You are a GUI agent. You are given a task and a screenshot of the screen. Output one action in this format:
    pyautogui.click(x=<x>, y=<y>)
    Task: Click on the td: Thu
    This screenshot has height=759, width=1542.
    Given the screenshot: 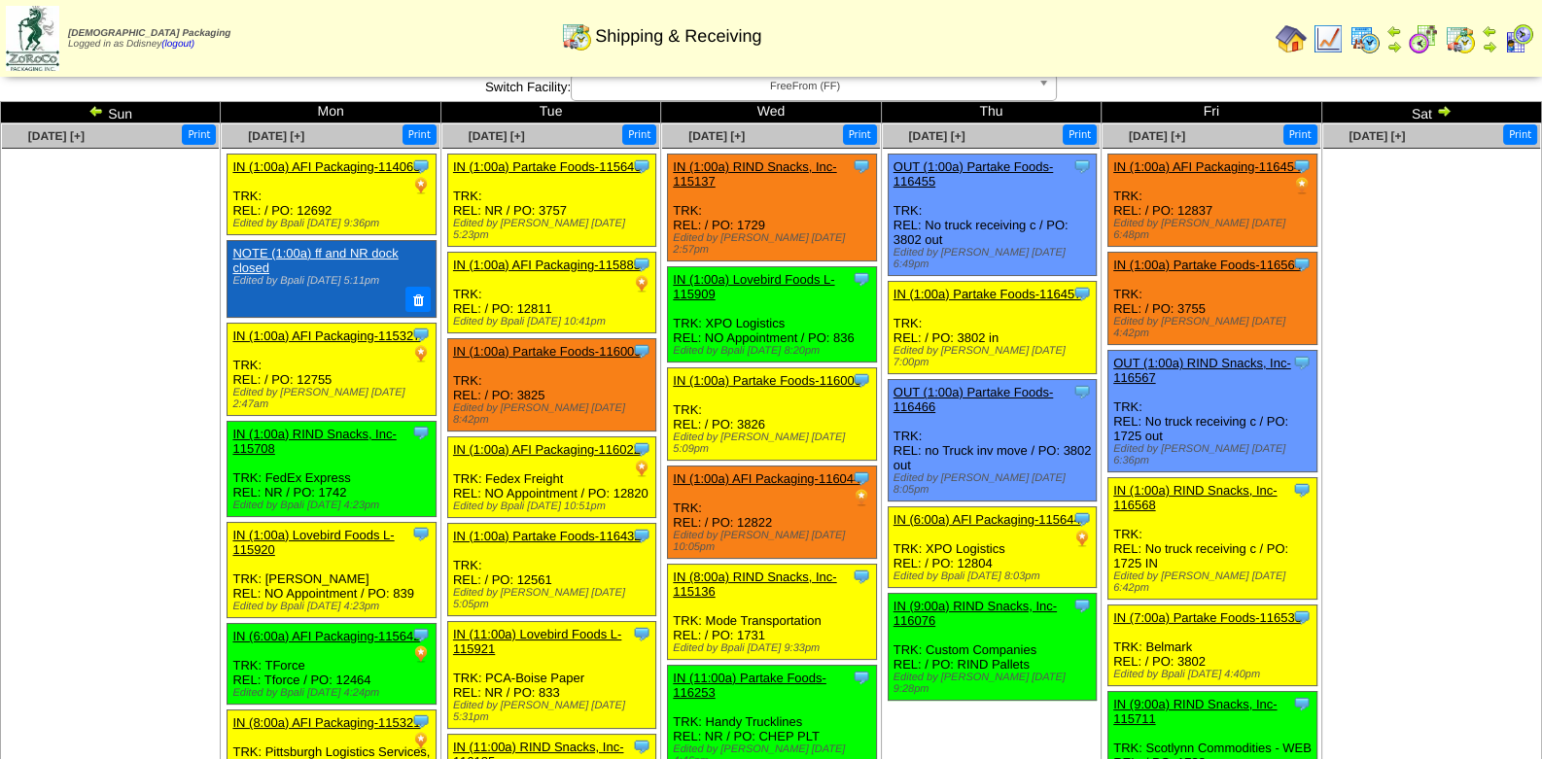 What is the action you would take?
    pyautogui.click(x=991, y=113)
    